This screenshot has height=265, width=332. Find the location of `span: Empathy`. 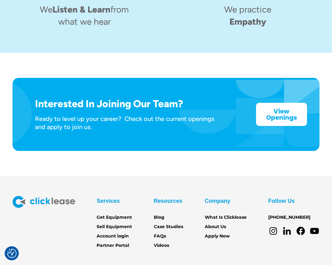

span: Empathy is located at coordinates (248, 22).